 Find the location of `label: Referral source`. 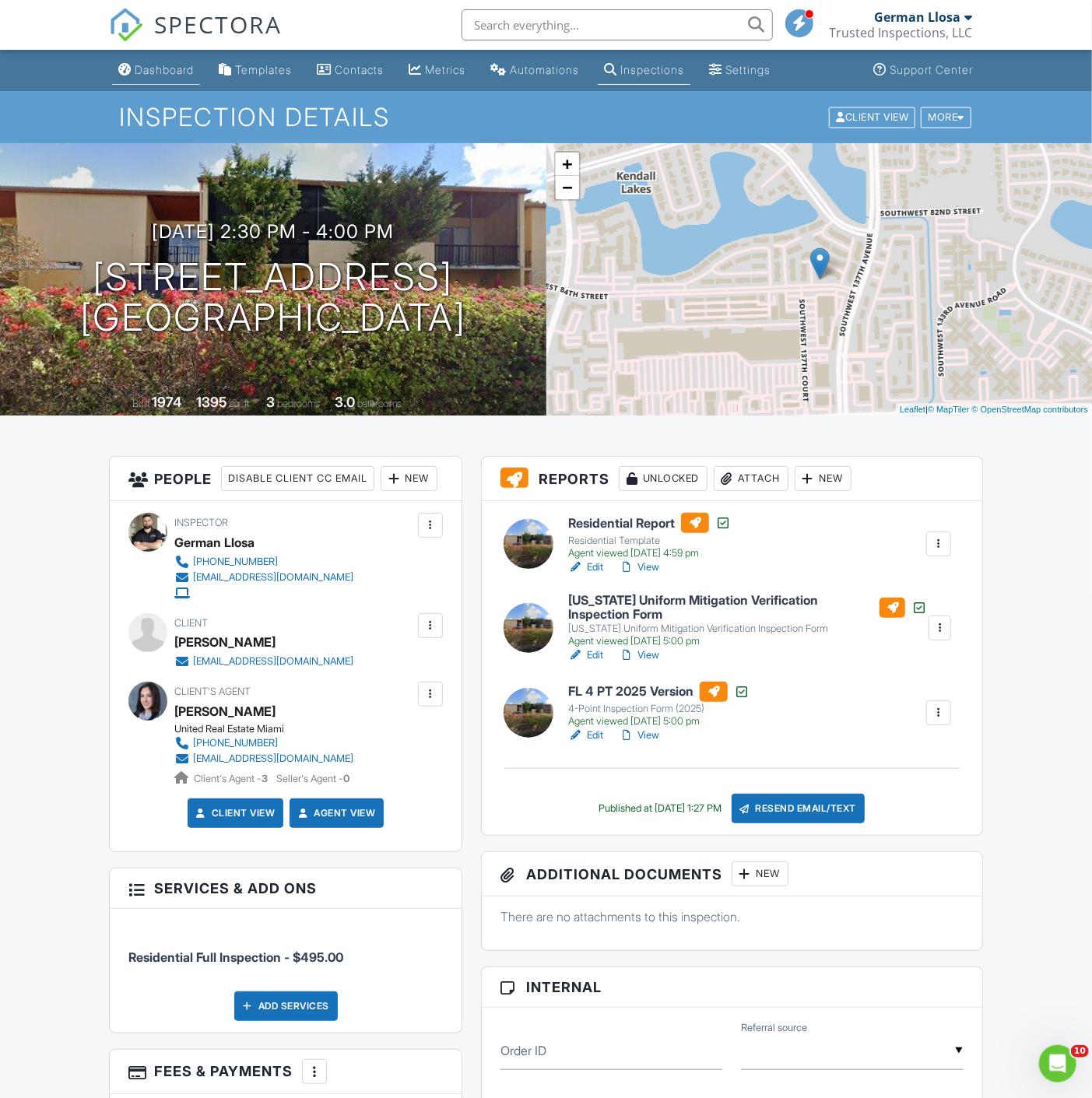

label: Referral source is located at coordinates (774, 1028).